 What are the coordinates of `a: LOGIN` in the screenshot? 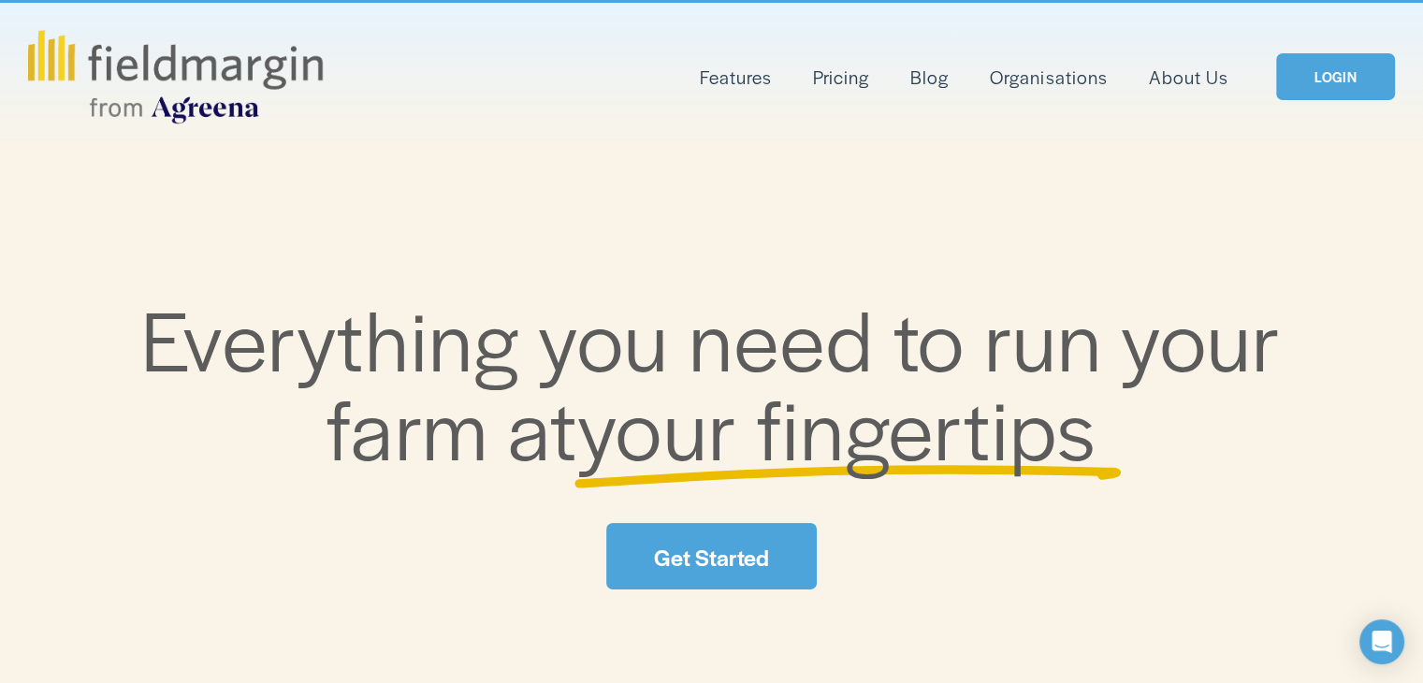 It's located at (1335, 77).